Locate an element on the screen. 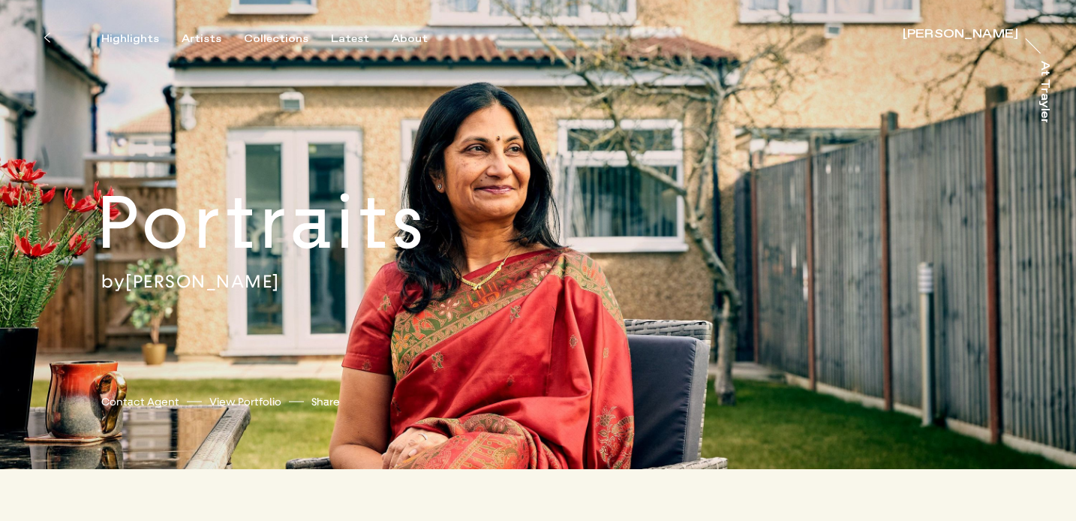  span: by is located at coordinates (113, 281).